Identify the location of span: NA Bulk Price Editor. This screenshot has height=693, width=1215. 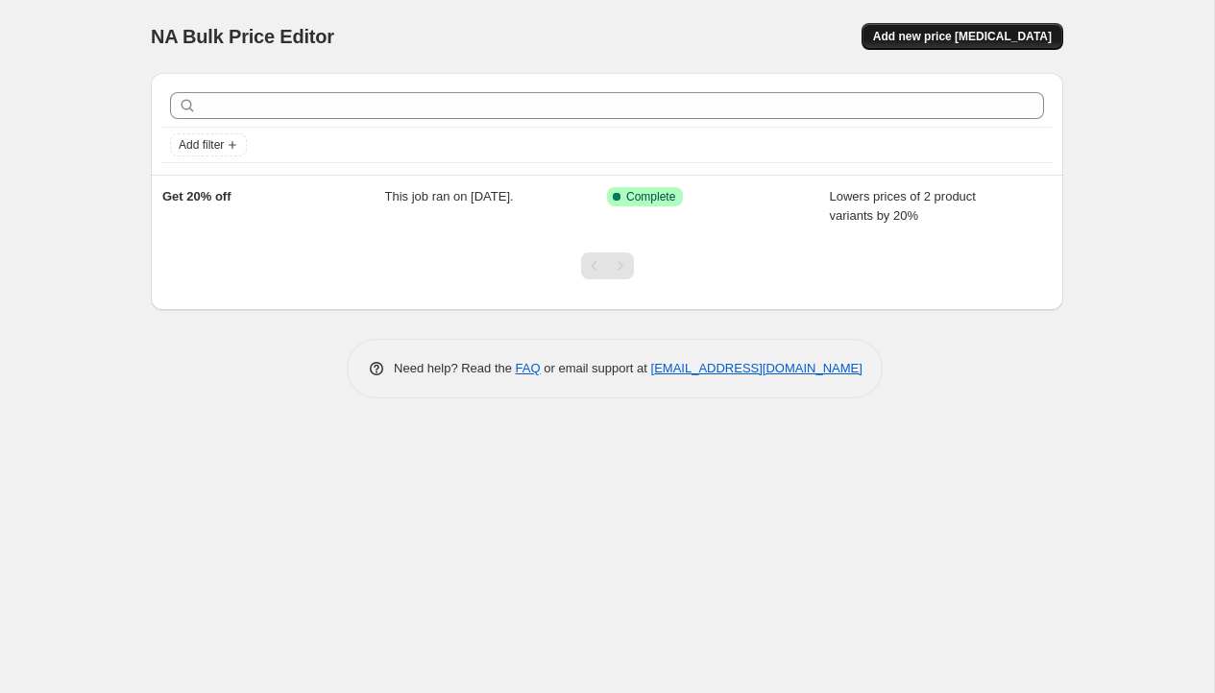
(242, 36).